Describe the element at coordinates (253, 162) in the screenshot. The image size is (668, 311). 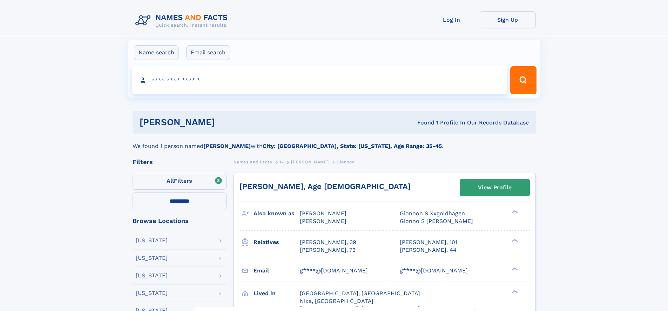
I see `a: Names and Facts` at that location.